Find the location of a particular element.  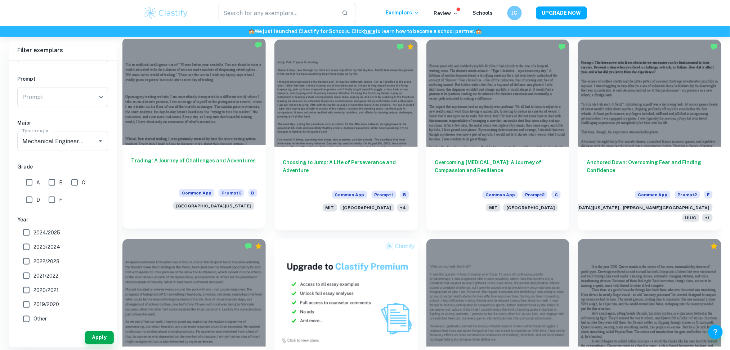

button: Apply is located at coordinates (99, 338).